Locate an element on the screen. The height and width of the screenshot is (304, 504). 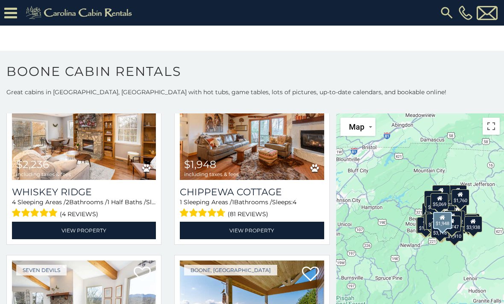
span: Map is located at coordinates (356, 127).